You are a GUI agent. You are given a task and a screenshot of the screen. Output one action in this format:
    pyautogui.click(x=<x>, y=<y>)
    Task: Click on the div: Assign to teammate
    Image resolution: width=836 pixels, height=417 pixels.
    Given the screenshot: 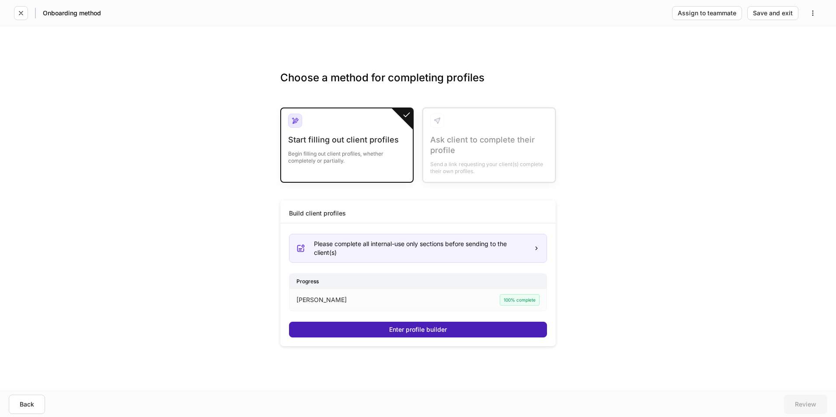 What is the action you would take?
    pyautogui.click(x=707, y=13)
    